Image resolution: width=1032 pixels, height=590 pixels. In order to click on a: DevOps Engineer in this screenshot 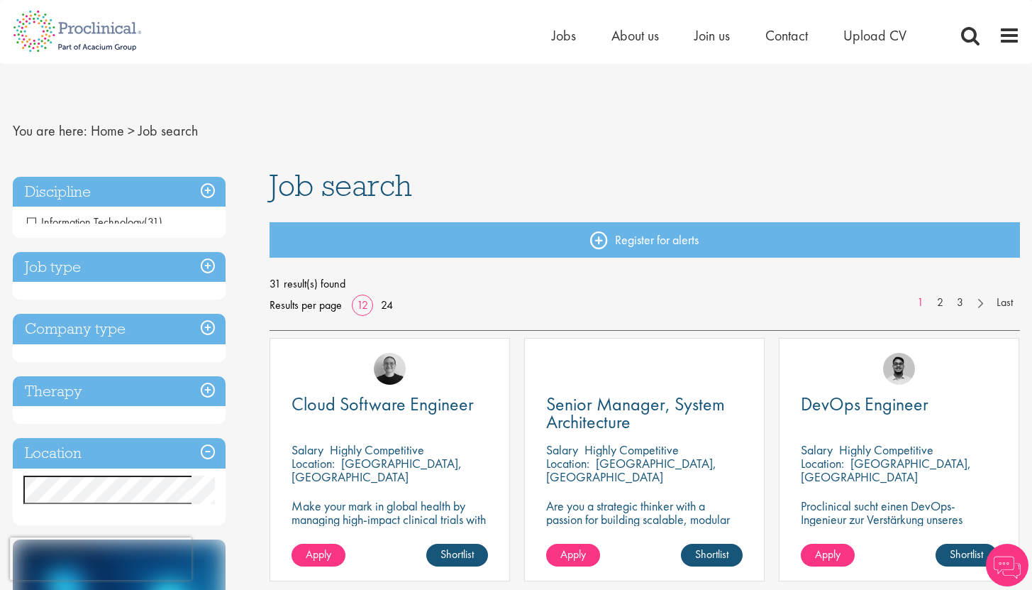, I will do `click(899, 404)`.